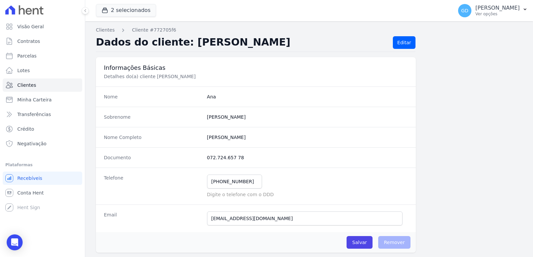 The image size is (533, 257). I want to click on span: Remover, so click(394, 243).